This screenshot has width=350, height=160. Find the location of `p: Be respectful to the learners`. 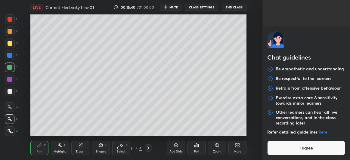

p: Be respectful to the learners is located at coordinates (304, 79).